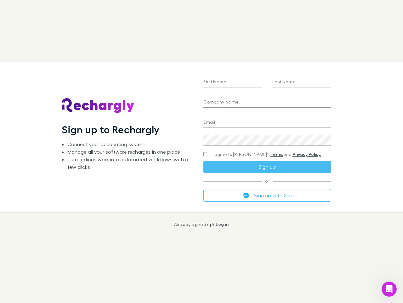 Image resolution: width=403 pixels, height=303 pixels. Describe the element at coordinates (131, 144) in the screenshot. I see `li: Connect your accounting system` at that location.